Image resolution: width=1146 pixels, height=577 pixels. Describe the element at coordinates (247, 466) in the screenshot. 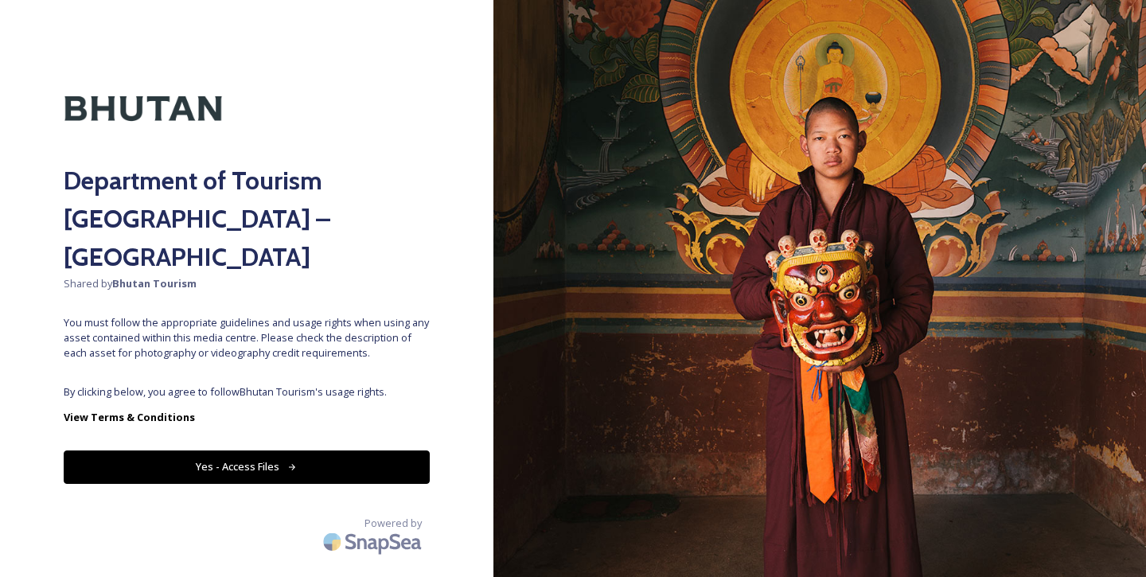

I see `button: Yes - Access Files` at that location.